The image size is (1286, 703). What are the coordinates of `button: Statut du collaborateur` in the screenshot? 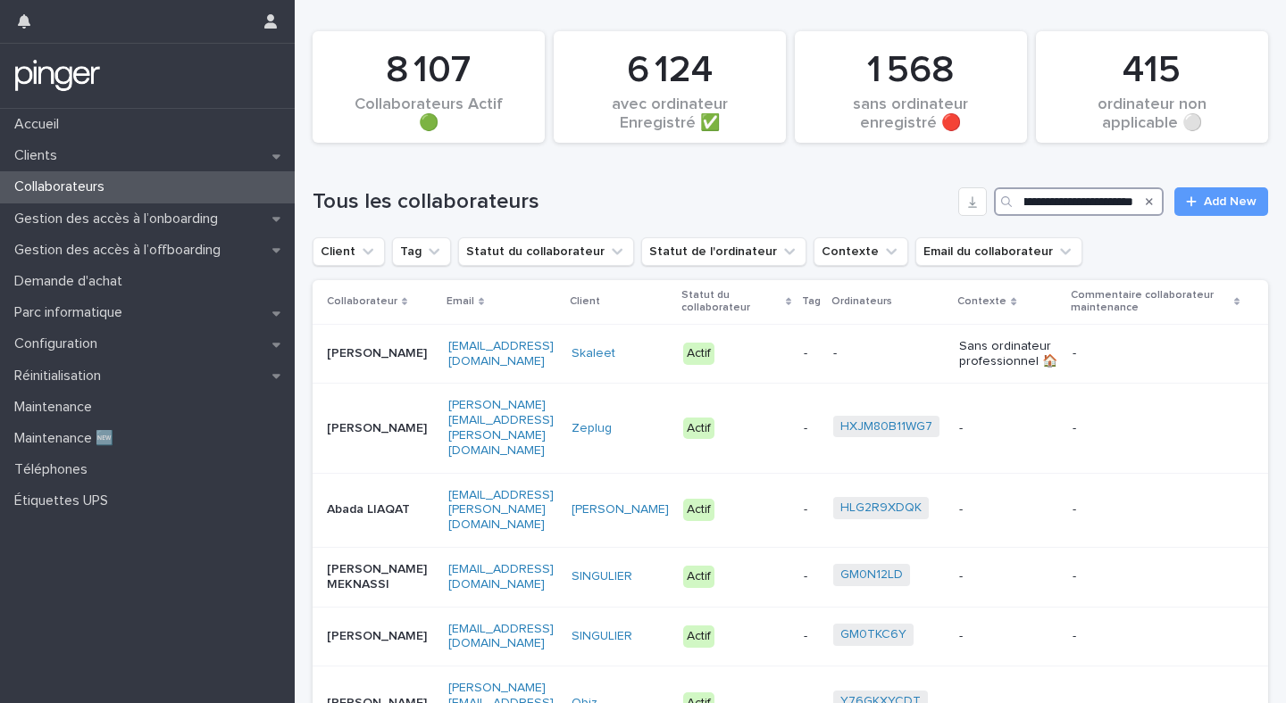 It's located at (545, 252).